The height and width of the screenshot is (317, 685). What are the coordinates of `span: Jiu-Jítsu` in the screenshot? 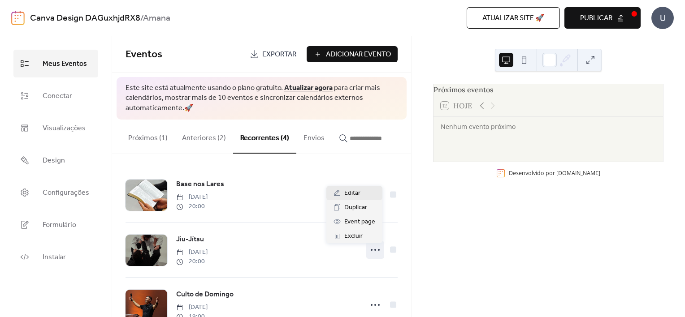 It's located at (190, 240).